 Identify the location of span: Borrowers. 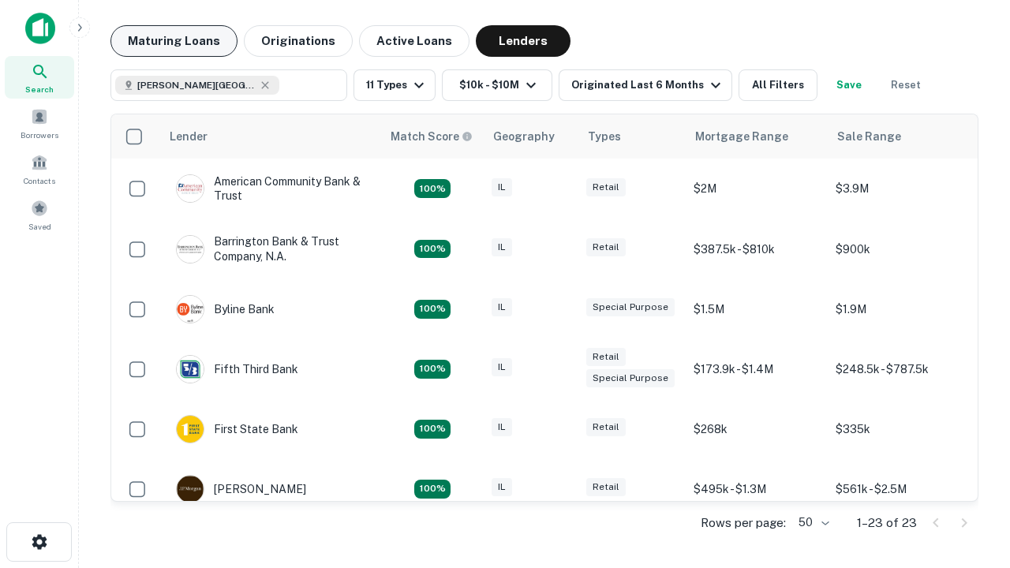
(39, 135).